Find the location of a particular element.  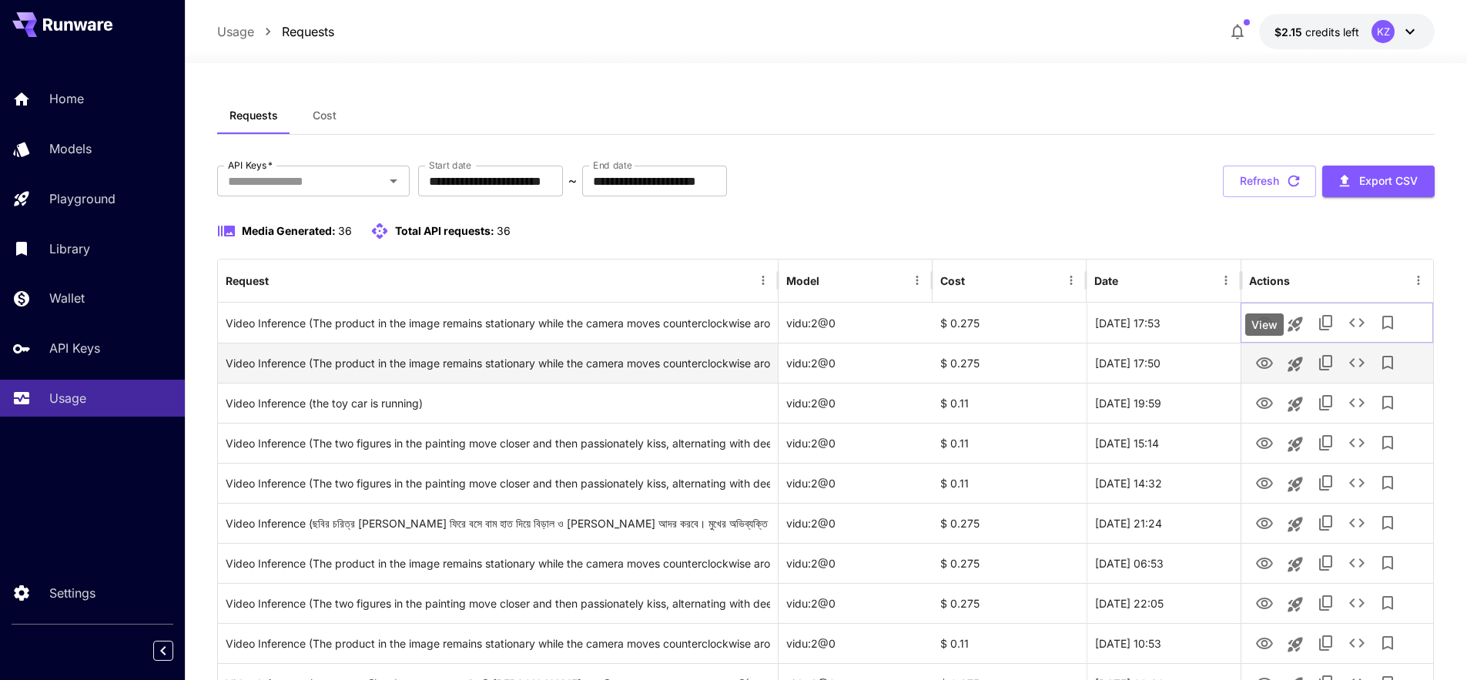

div: 03 Oct, 2025 17:53 is located at coordinates (1164, 323).